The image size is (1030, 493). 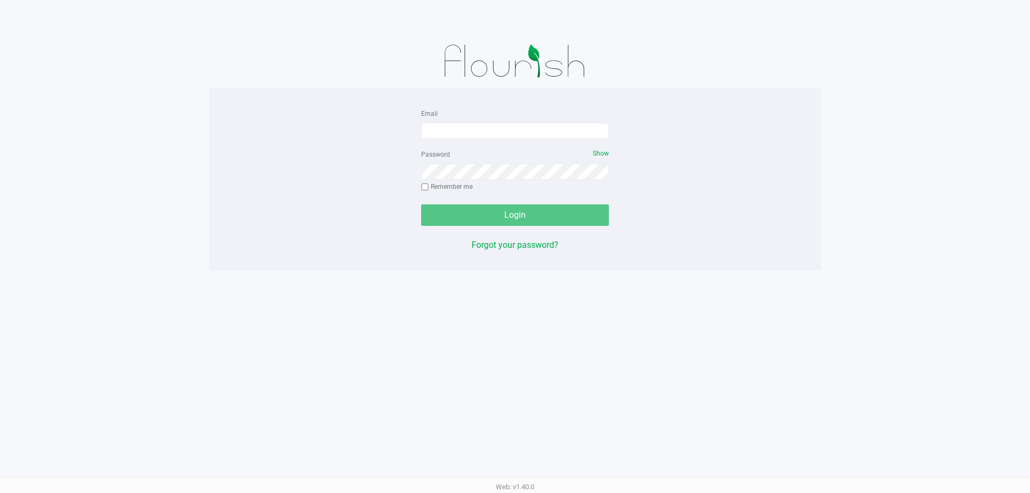 What do you see at coordinates (515, 487) in the screenshot?
I see `span: Web: v1.40.0` at bounding box center [515, 487].